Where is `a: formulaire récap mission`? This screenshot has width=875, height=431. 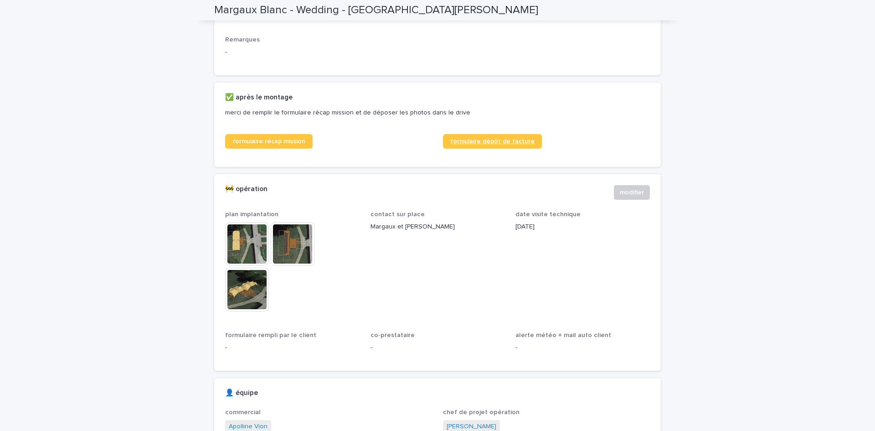 a: formulaire récap mission is located at coordinates (269, 141).